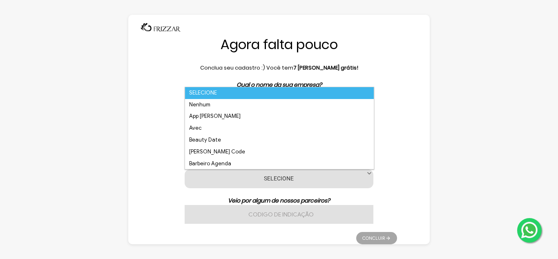 This screenshot has width=558, height=259. What do you see at coordinates (279, 85) in the screenshot?
I see `p: Qual o nome da sua empresa?` at bounding box center [279, 85].